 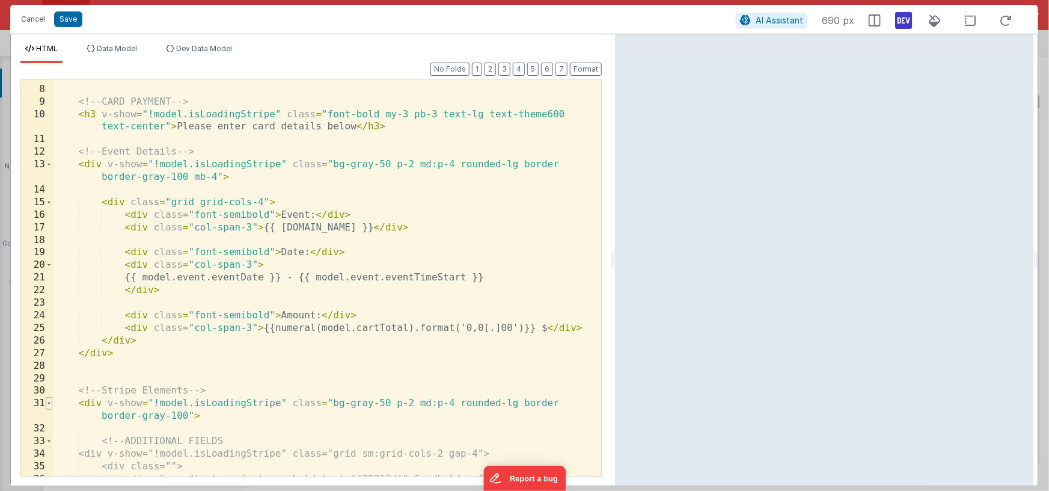 I want to click on div: 22, so click(x=37, y=290).